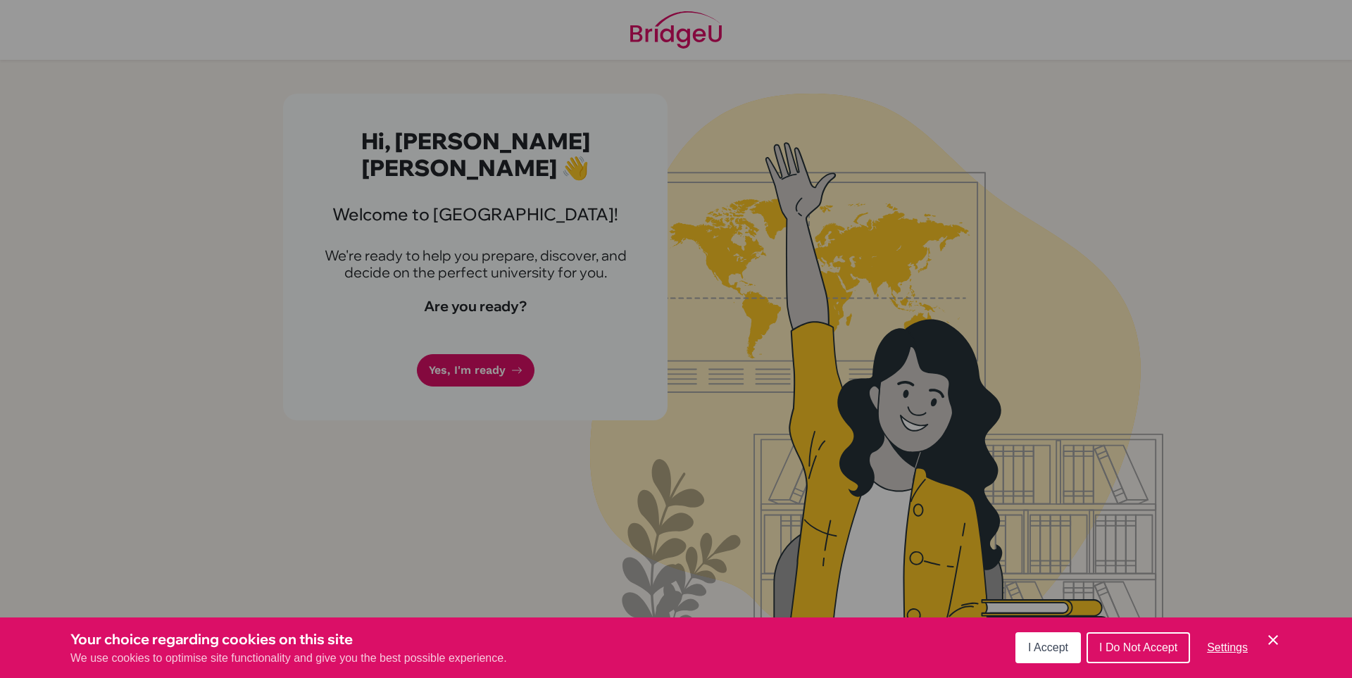  What do you see at coordinates (1227, 648) in the screenshot?
I see `button: Settings` at bounding box center [1227, 648].